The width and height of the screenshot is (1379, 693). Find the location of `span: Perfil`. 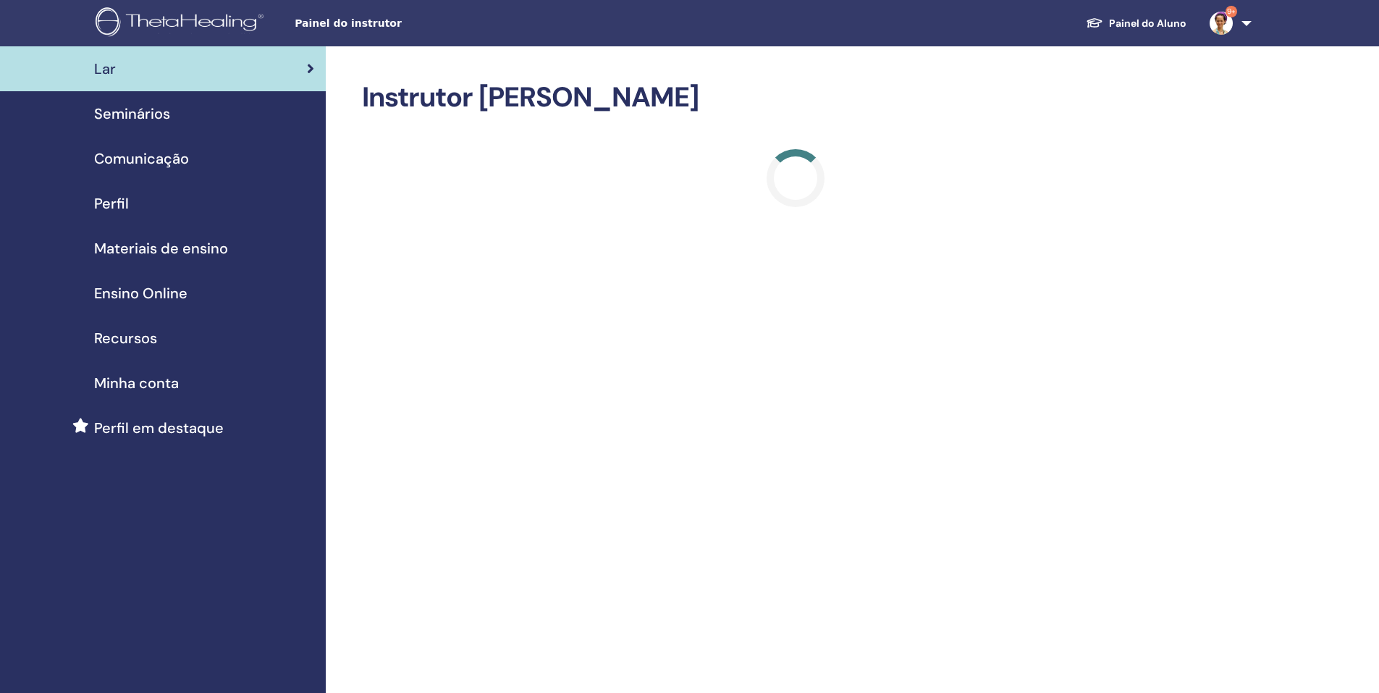

span: Perfil is located at coordinates (112, 203).